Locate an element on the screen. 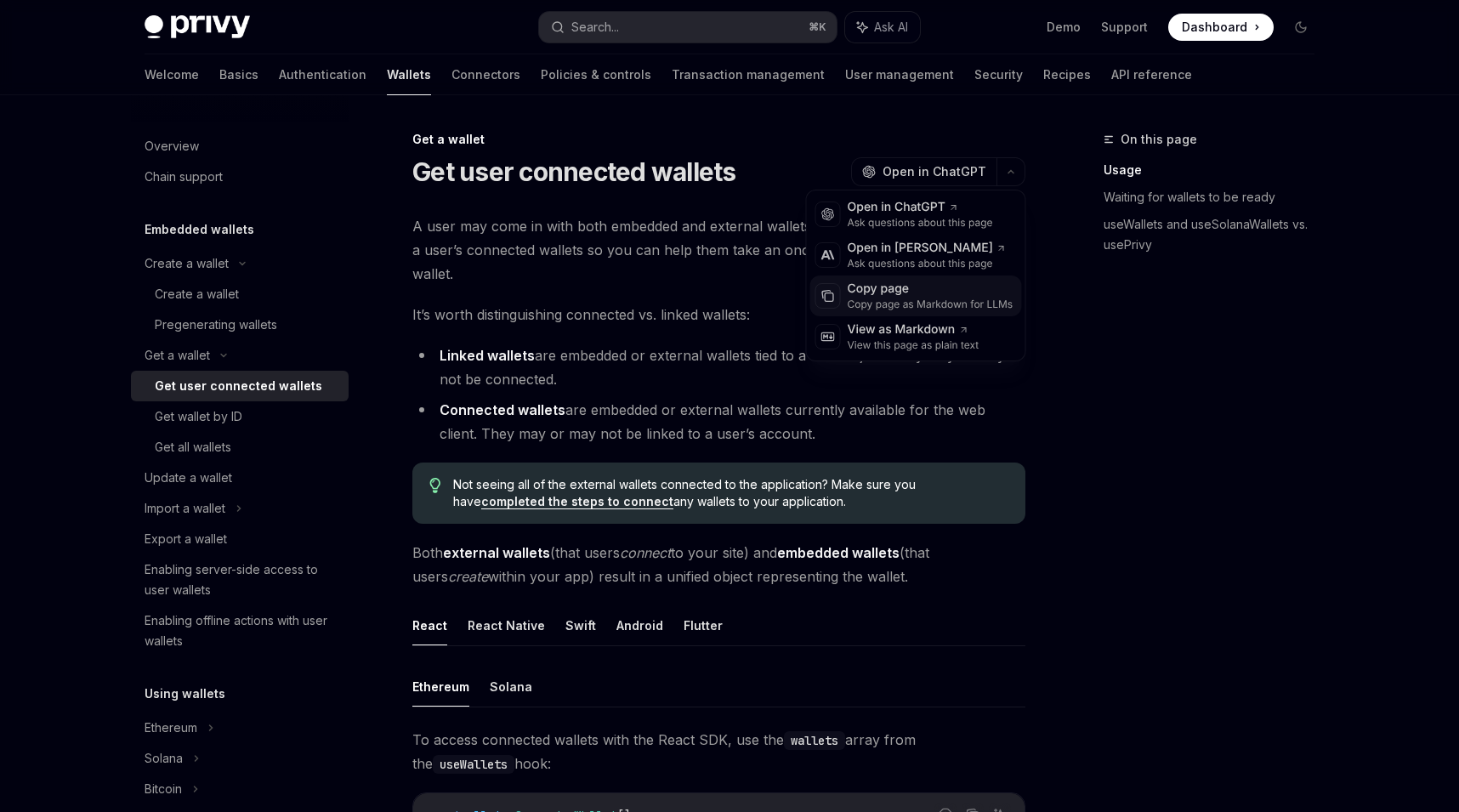 This screenshot has width=1459, height=812. a: Welcome is located at coordinates (172, 75).